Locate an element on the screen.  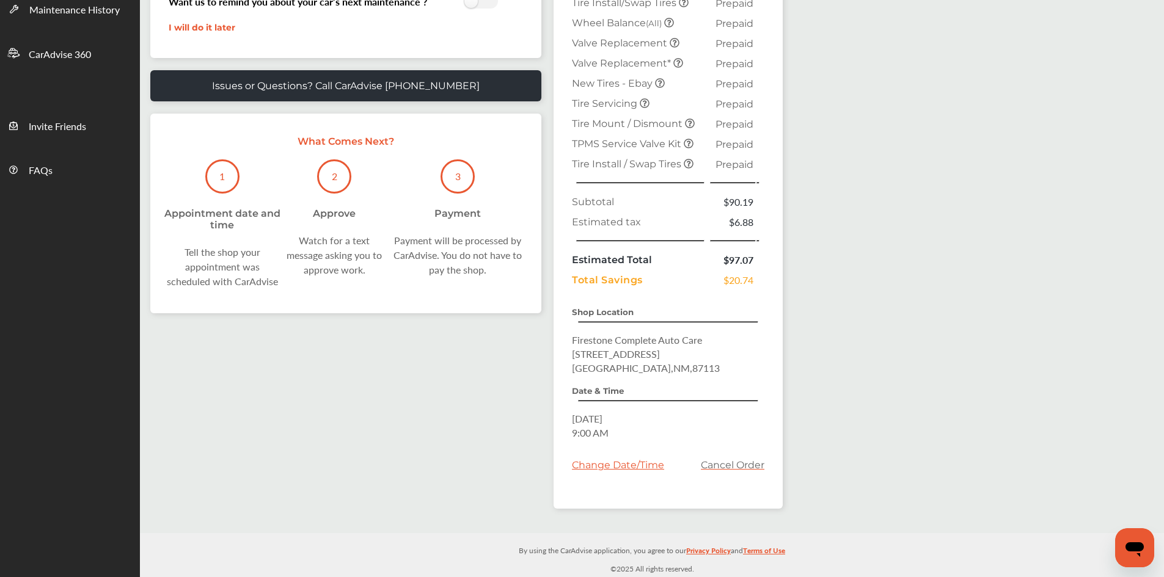
div: Appointment date and time is located at coordinates (222, 219).